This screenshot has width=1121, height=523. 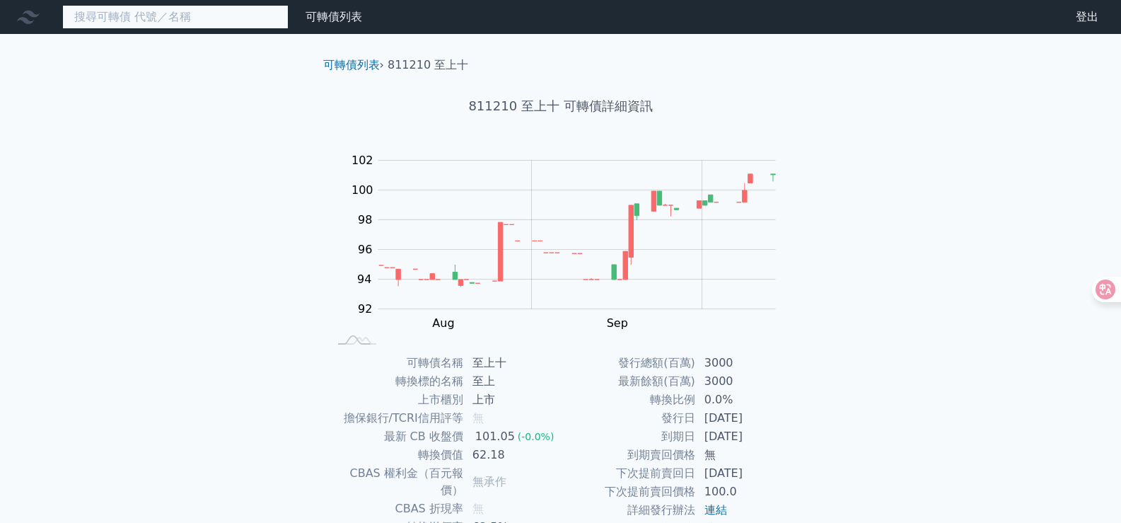 I want to click on a: 連結, so click(x=716, y=509).